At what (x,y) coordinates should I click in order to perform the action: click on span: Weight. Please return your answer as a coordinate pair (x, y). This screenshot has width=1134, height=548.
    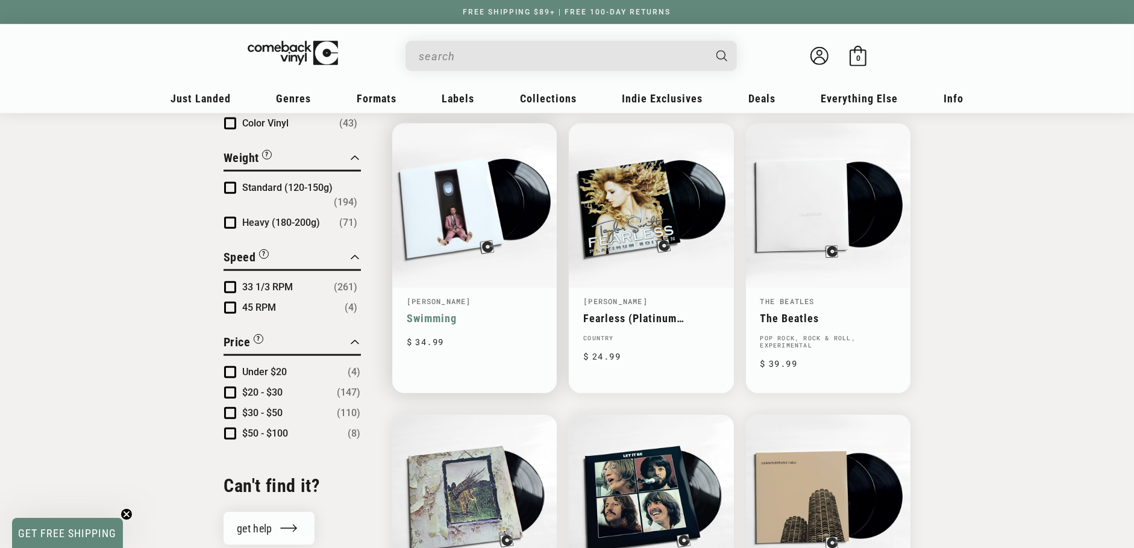
    Looking at the image, I should click on (241, 158).